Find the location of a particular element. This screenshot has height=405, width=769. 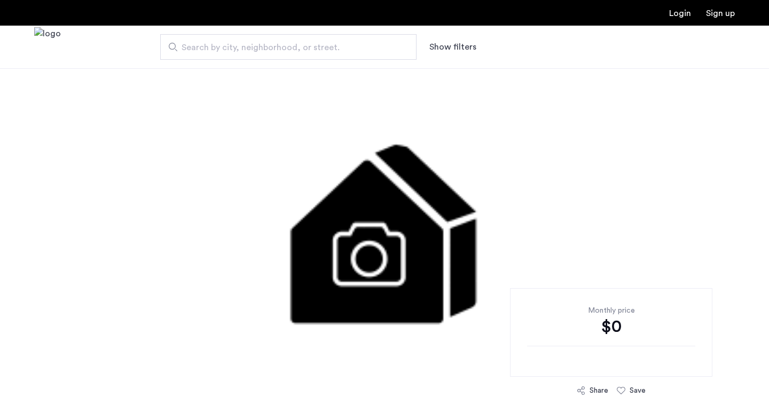

a: Registration is located at coordinates (720, 13).